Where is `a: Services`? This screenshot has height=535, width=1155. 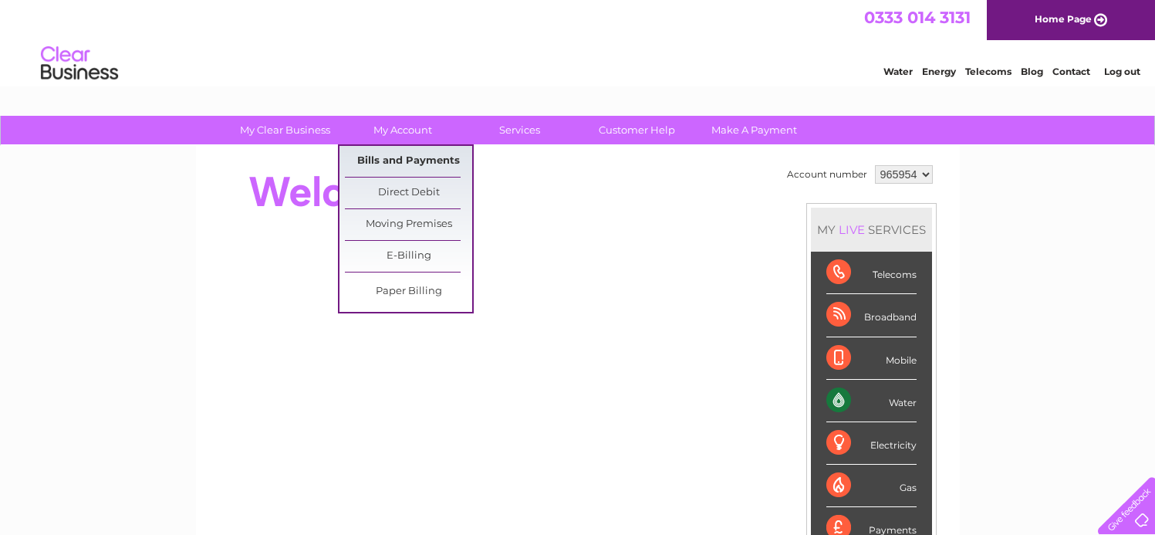
a: Services is located at coordinates (519, 130).